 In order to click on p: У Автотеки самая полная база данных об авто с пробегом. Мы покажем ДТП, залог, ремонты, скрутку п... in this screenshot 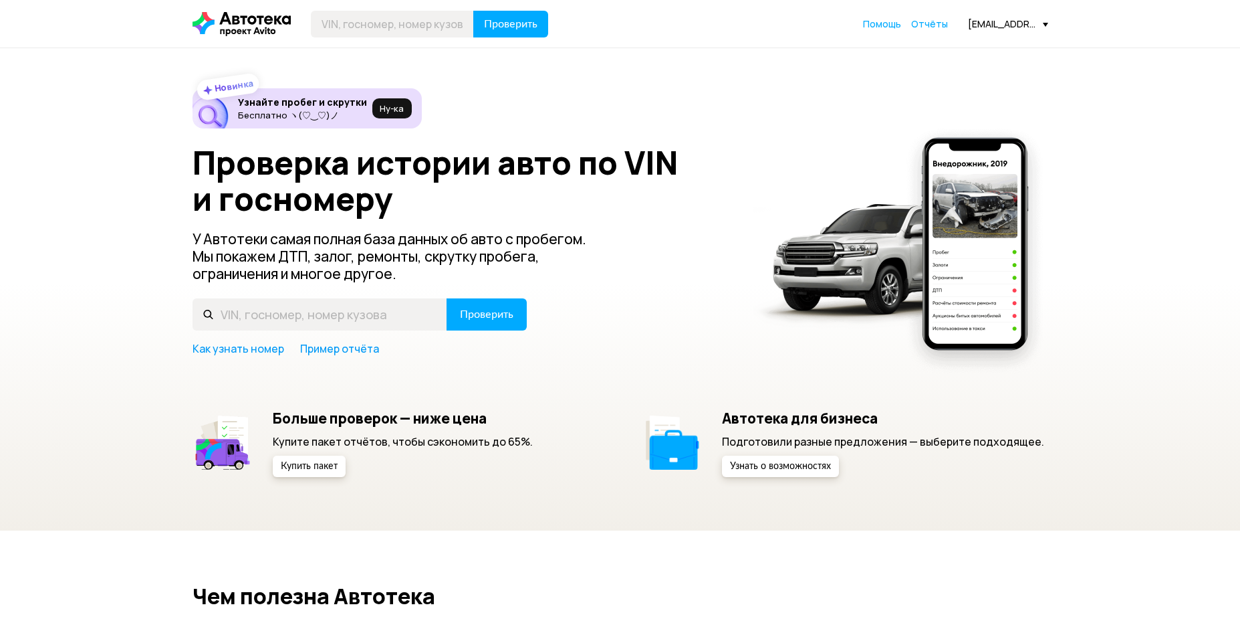, I will do `click(401, 256)`.